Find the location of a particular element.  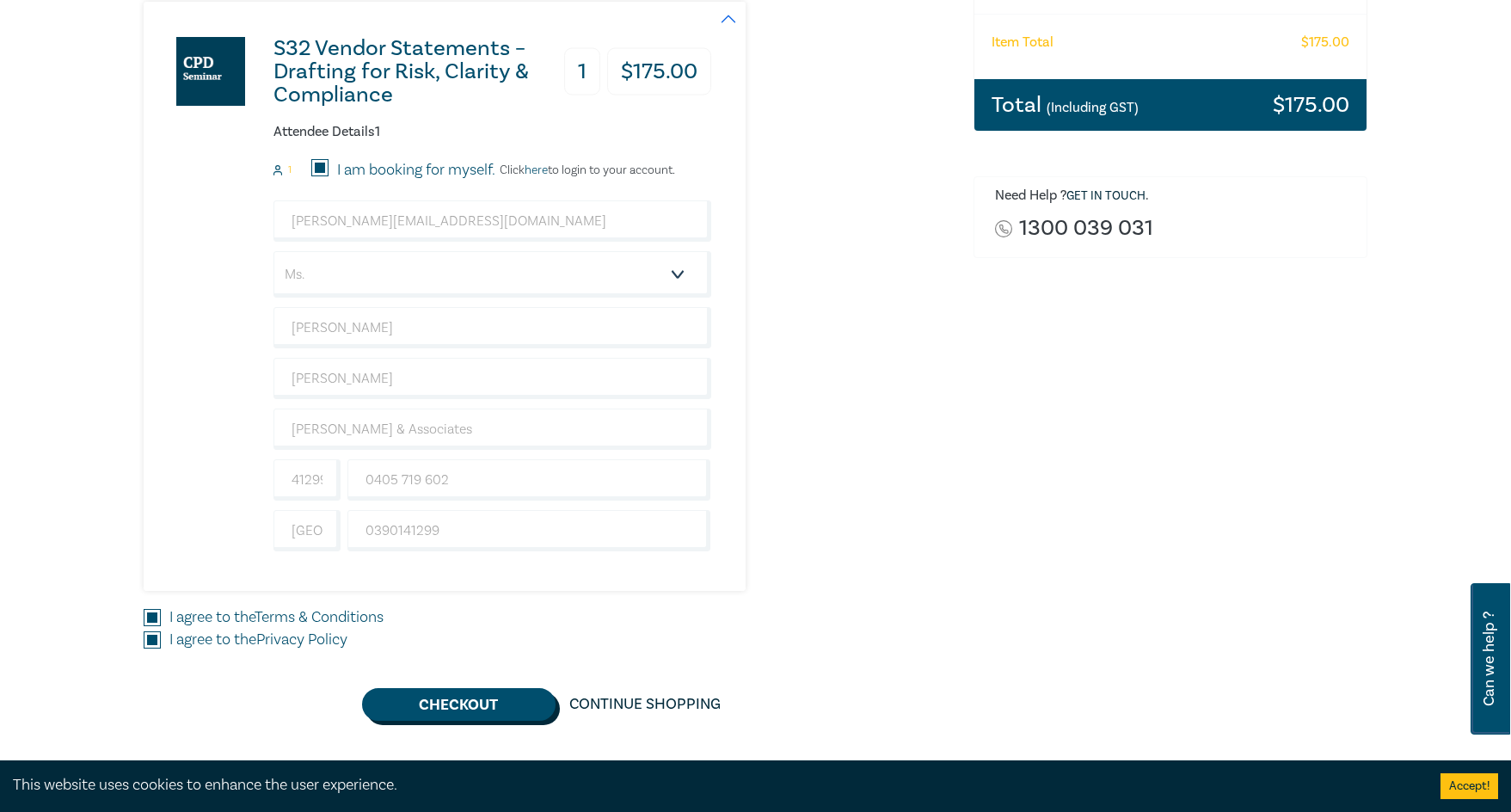

a: 1300 039 031 is located at coordinates (1087, 228).